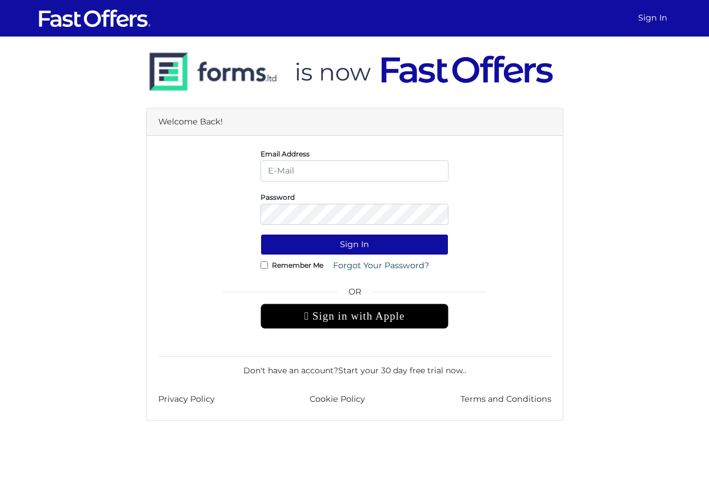 The image size is (709, 484). Describe the element at coordinates (285, 154) in the screenshot. I see `label: Email Address` at that location.